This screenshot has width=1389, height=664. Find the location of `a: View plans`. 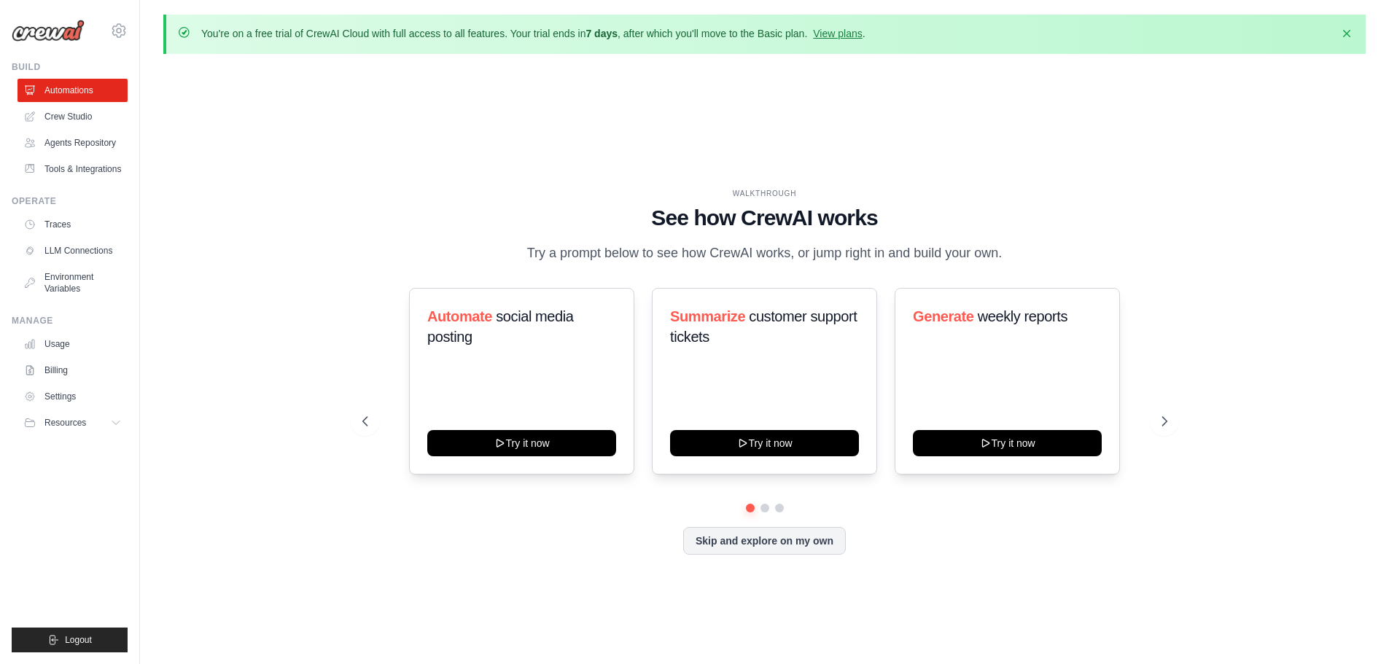

a: View plans is located at coordinates (837, 34).